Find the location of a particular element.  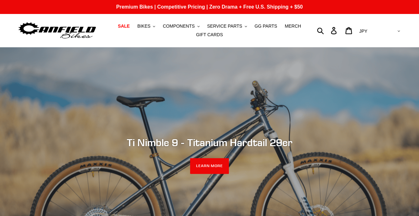

button: SERVICE PARTS is located at coordinates (227, 26).